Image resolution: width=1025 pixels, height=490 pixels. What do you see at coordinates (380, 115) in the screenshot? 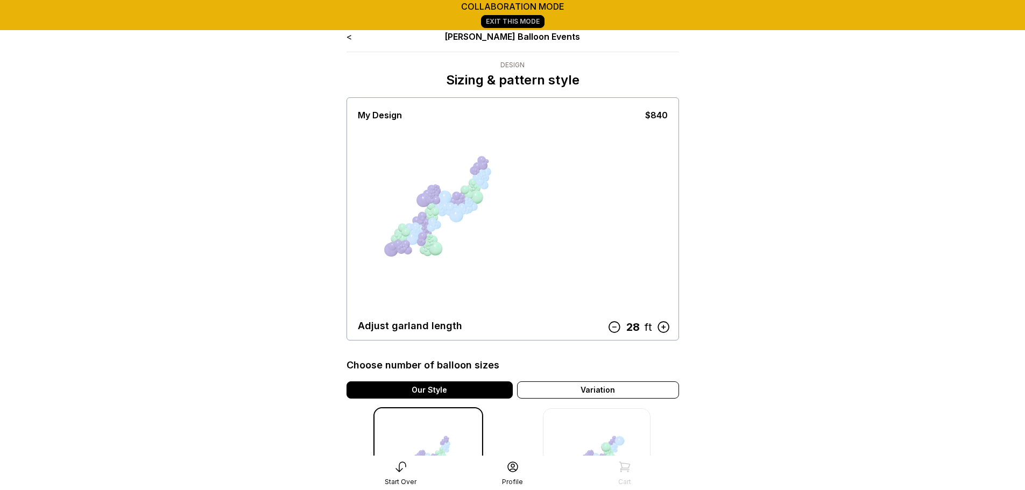
I see `div: My Design` at bounding box center [380, 115].